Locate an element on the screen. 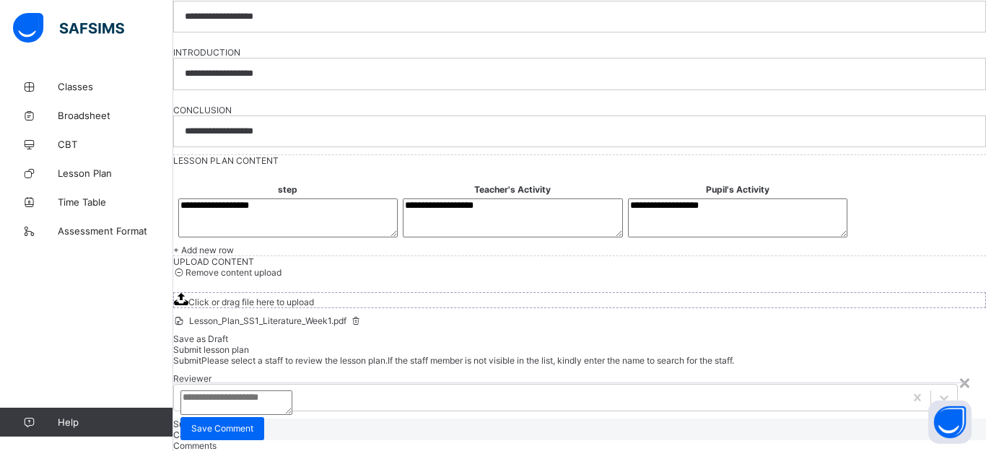 The height and width of the screenshot is (451, 986). span: Save as Draft is located at coordinates (201, 338).